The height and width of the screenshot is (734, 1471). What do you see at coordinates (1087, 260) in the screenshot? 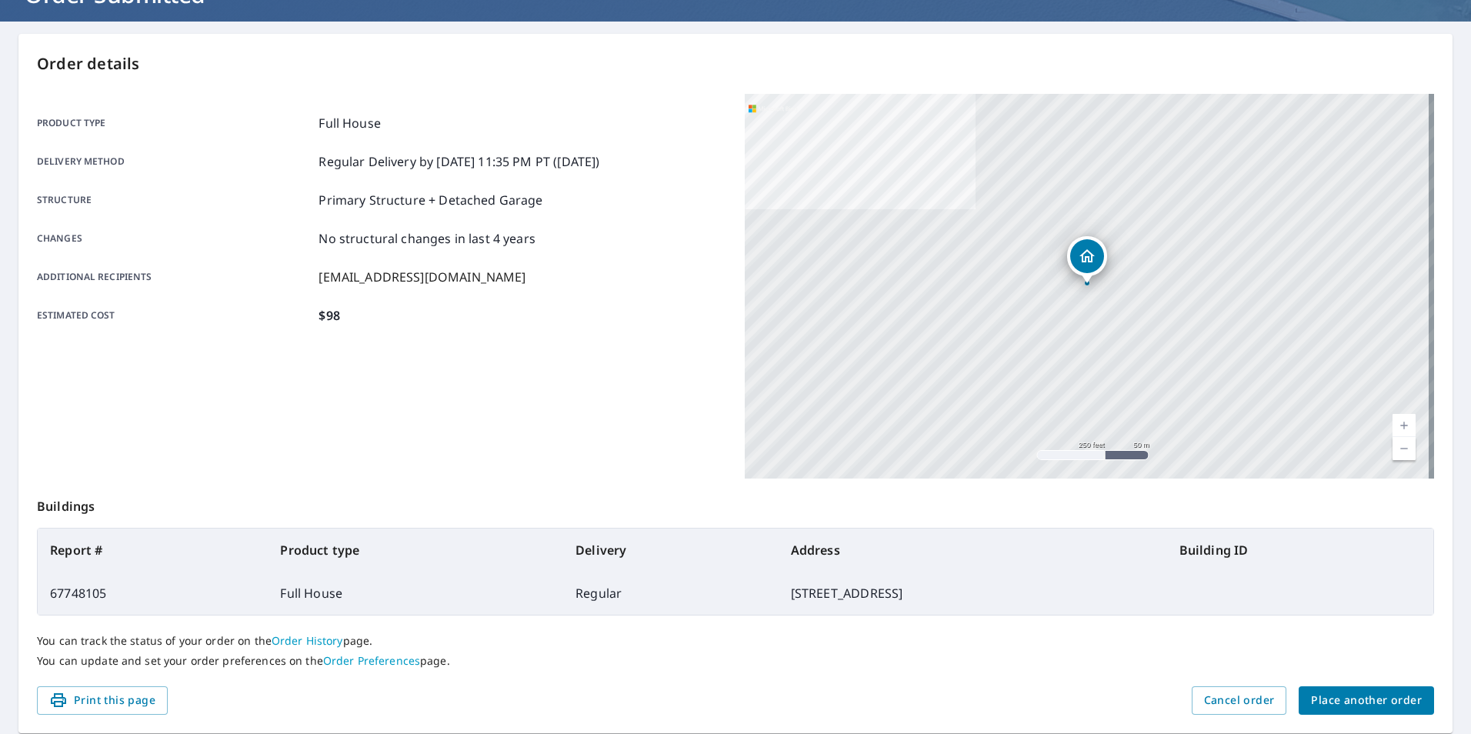
I see `div: Dropped pin, building 1, Residential property, 9613 Main St Hebron, IL 60034` at bounding box center [1087, 260].